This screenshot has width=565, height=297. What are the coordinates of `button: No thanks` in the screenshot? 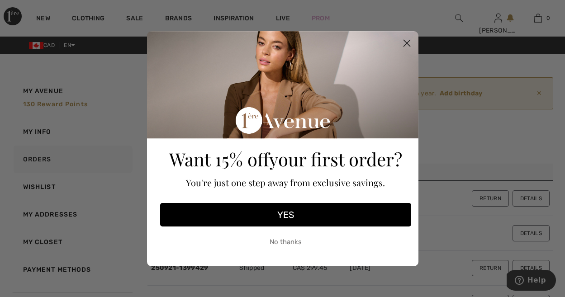 It's located at (285, 242).